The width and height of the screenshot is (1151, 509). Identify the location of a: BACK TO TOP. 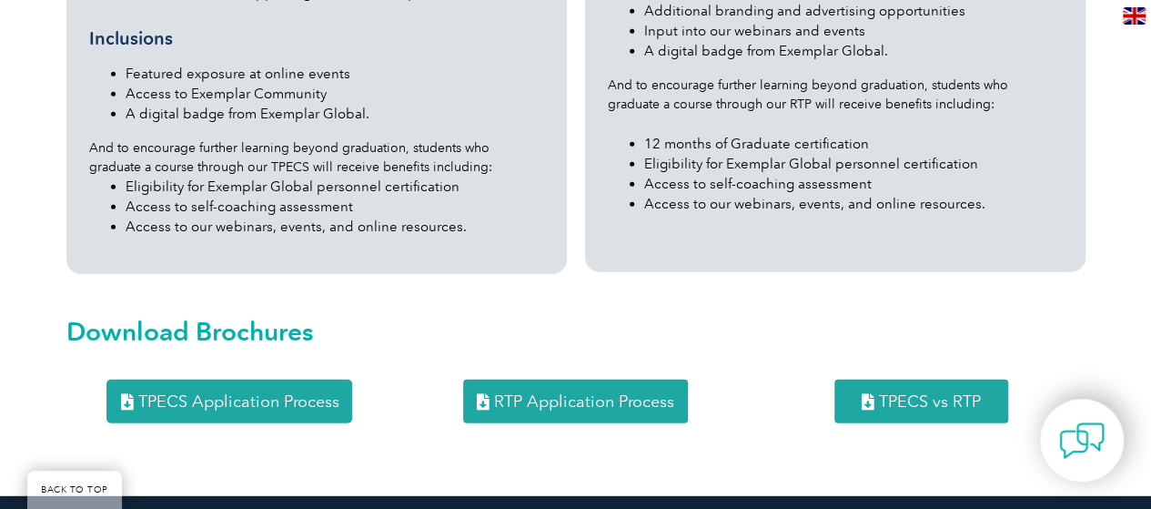
(75, 489).